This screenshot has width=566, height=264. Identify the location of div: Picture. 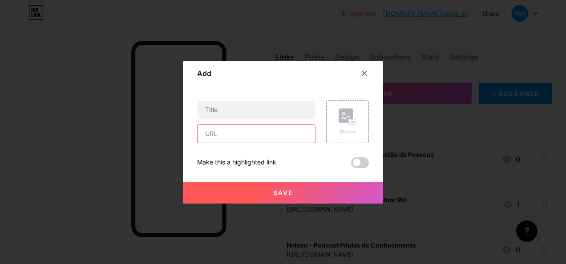
(347, 132).